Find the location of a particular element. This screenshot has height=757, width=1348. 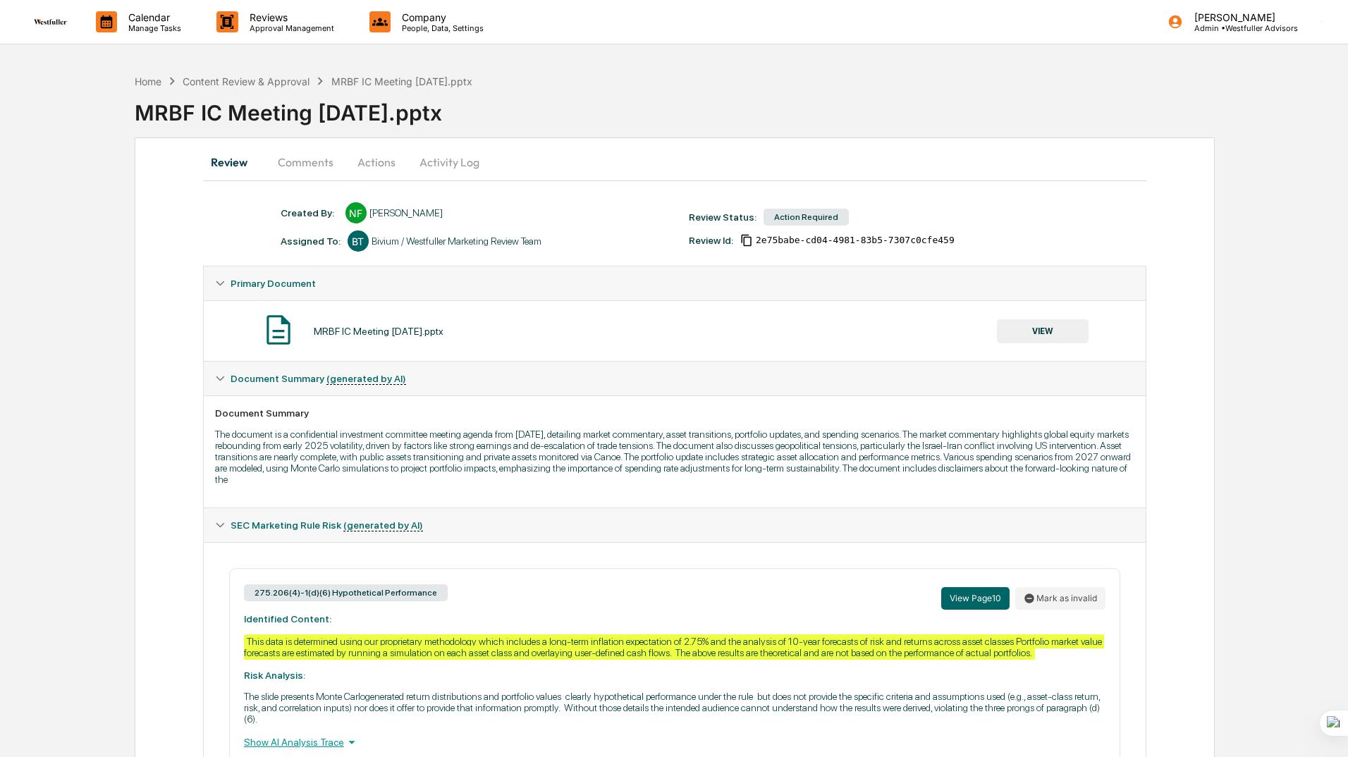

button: Activity Log is located at coordinates (449, 162).